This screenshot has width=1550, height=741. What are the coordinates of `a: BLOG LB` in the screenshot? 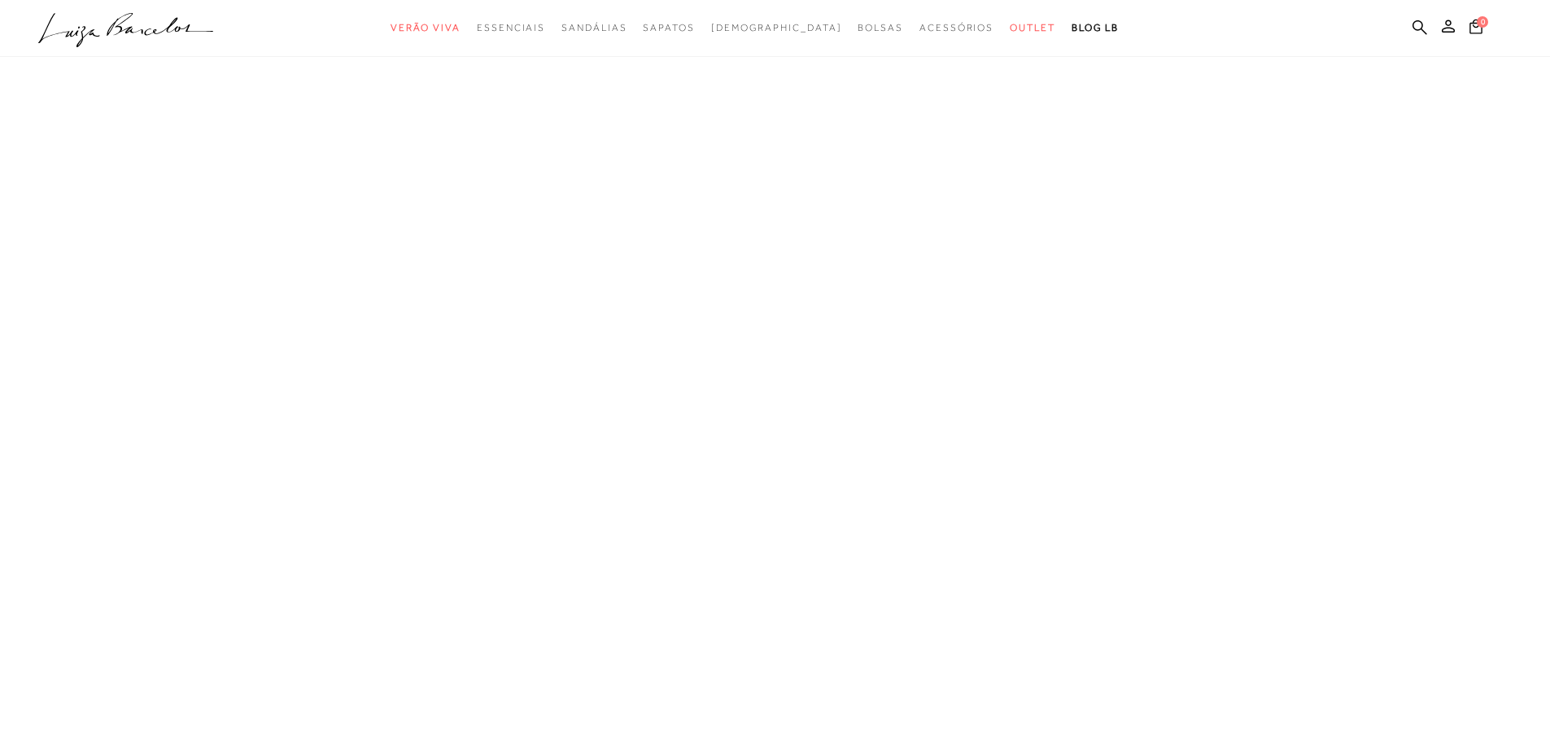 It's located at (1095, 28).